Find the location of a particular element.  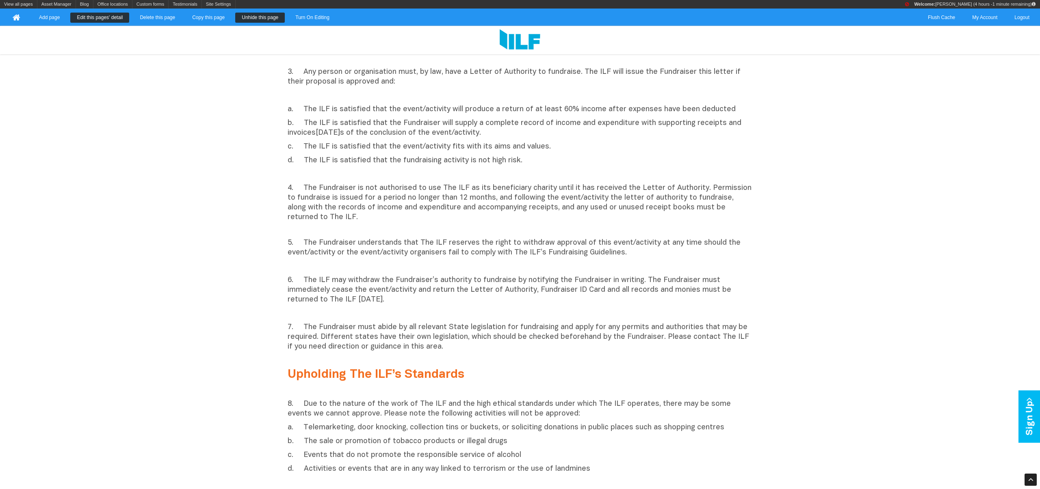

p: 3. Any person or organisation must, by law, have a Letter of Authority to fundraise. The ILF will... is located at coordinates (520, 77).